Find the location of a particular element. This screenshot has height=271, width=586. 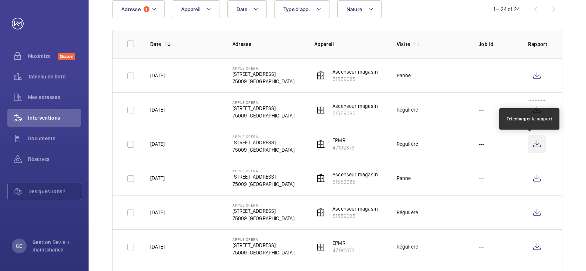

span: 1 is located at coordinates (146, 9).